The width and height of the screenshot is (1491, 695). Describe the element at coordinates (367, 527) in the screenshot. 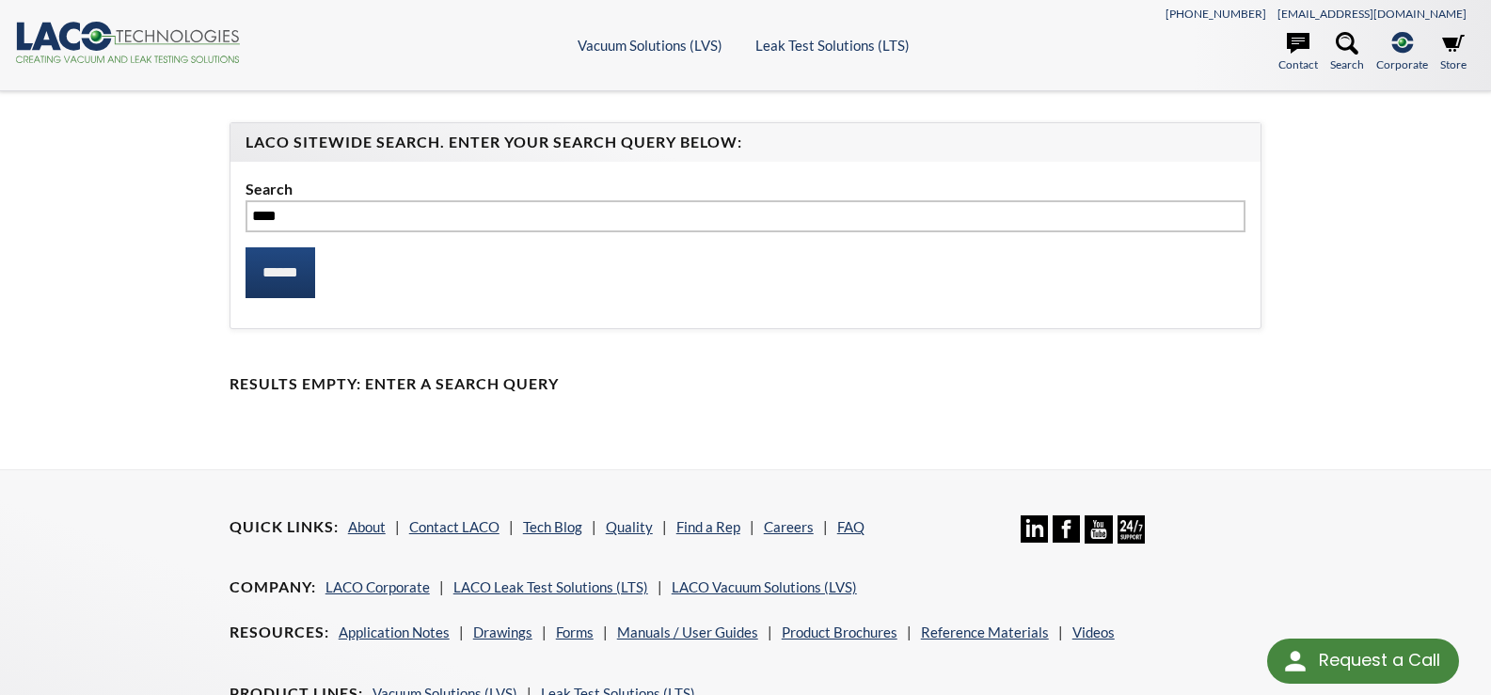

I see `a: About` at that location.